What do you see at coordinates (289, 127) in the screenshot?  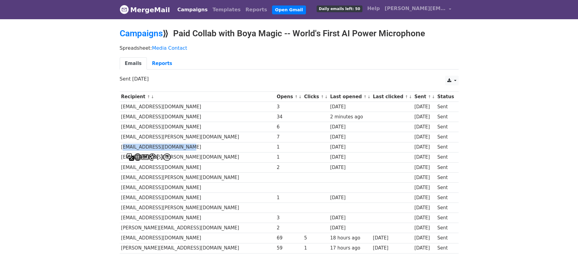 I see `div: 6` at bounding box center [289, 127].